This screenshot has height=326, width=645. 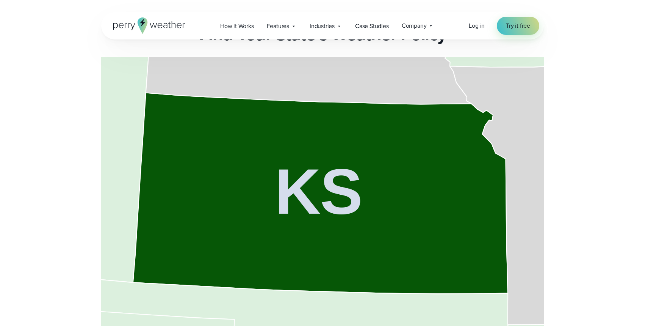 What do you see at coordinates (414, 26) in the screenshot?
I see `span: Company` at bounding box center [414, 26].